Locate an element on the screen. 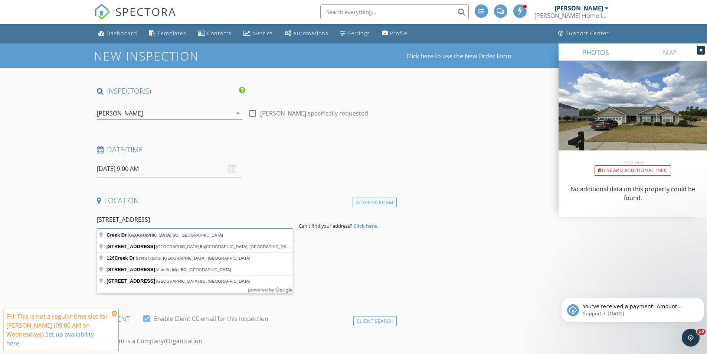 This screenshot has height=354, width=707. div: Address Form is located at coordinates (374, 202).